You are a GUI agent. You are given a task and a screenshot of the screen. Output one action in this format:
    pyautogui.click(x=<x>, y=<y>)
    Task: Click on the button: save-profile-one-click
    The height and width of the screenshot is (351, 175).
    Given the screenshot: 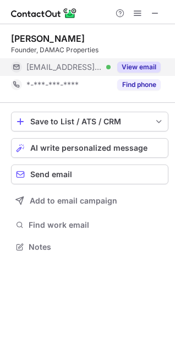 What is the action you would take?
    pyautogui.click(x=90, y=122)
    